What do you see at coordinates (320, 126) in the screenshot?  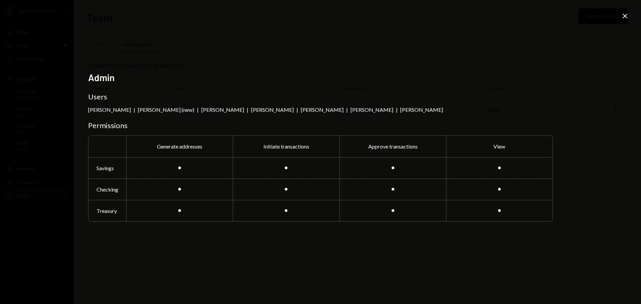 I see `h3: Permissions` at bounding box center [320, 126].